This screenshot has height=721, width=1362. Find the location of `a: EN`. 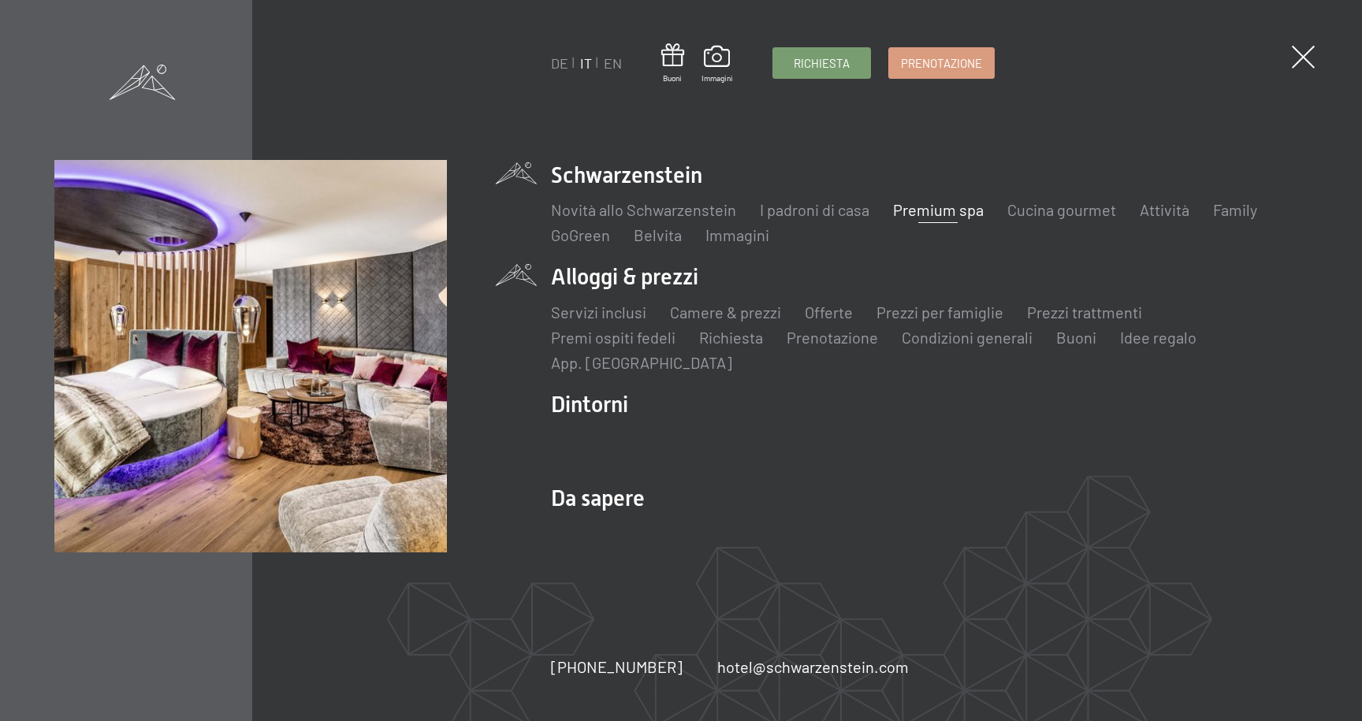

a: EN is located at coordinates (613, 63).